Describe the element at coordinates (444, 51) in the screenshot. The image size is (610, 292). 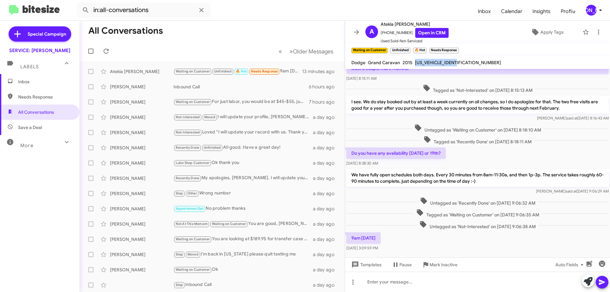
I see `small: Needs Response` at that location.